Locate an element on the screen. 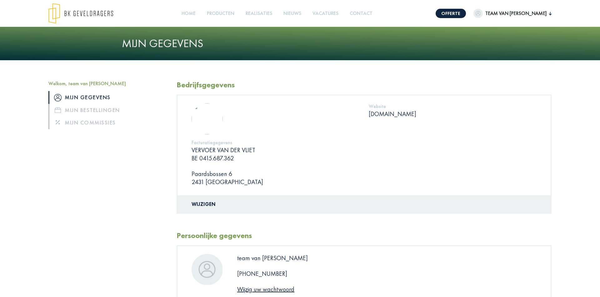  a: Contact is located at coordinates (361, 13).